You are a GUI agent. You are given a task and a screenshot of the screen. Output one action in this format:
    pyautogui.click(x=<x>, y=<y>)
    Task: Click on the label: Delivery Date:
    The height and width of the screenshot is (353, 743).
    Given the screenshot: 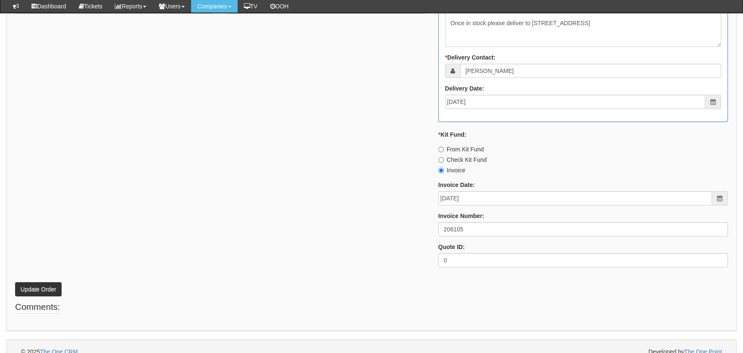 What is the action you would take?
    pyautogui.click(x=465, y=88)
    